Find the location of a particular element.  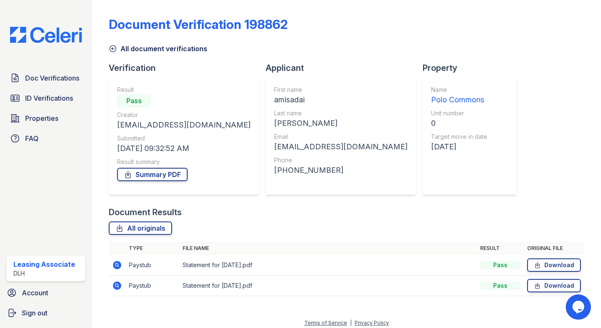

div: Result summary is located at coordinates (184, 162).